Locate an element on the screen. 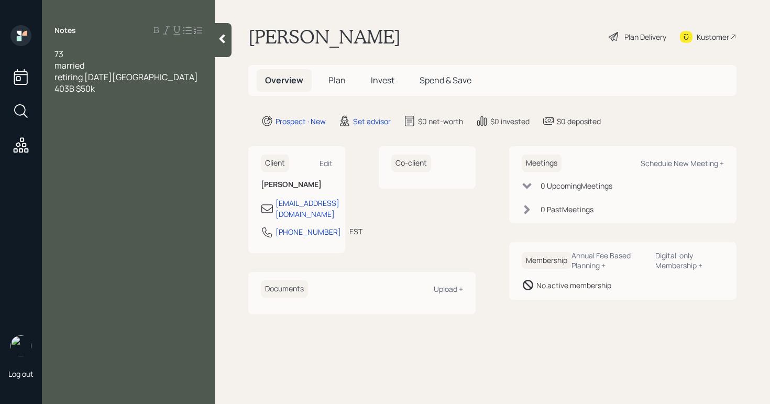 This screenshot has height=404, width=770. div: 0 Past Meeting s is located at coordinates (567, 209).